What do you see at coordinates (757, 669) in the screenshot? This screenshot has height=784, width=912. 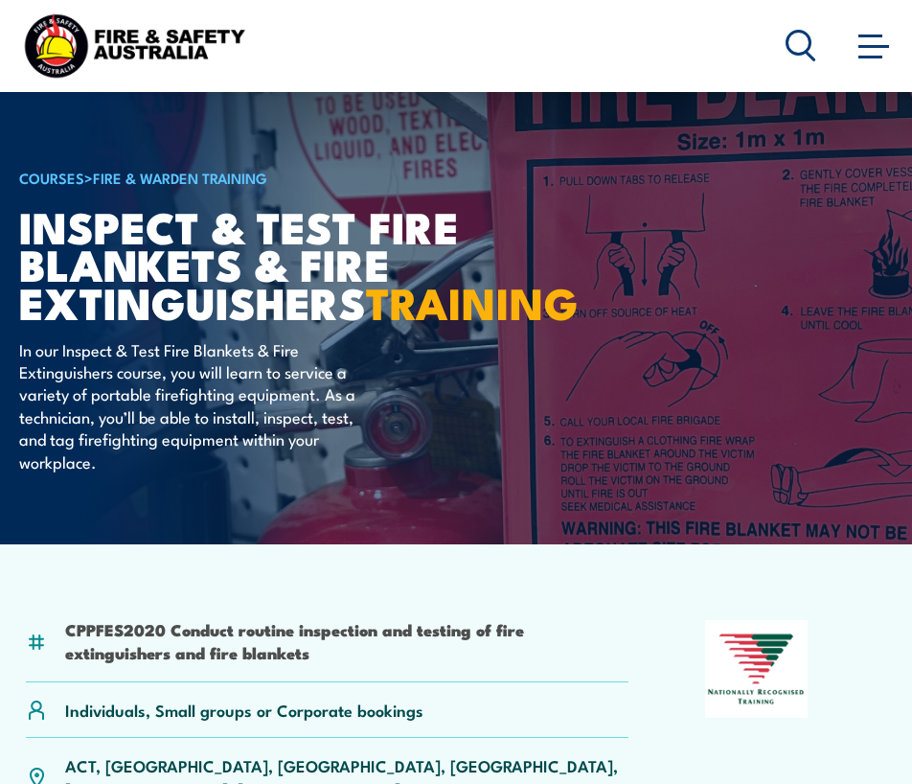 I see `img: Nationally Recognised Training logo.` at bounding box center [757, 669].